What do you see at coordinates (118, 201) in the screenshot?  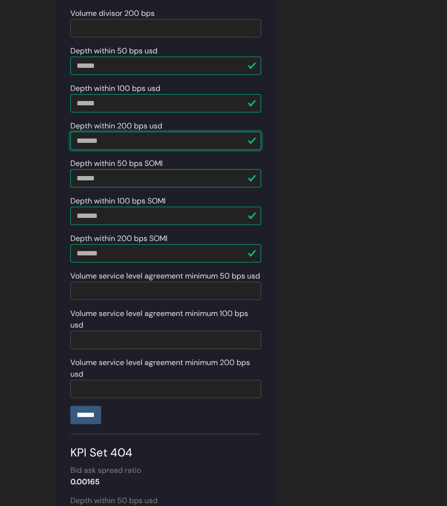 I see `label: Depth within 100 bps SOMI` at bounding box center [118, 201].